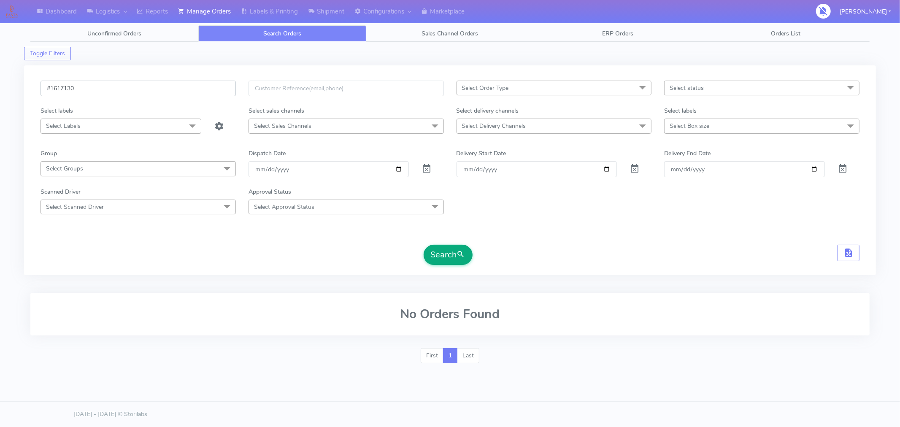 Image resolution: width=900 pixels, height=427 pixels. I want to click on span: Select Delivery Channels, so click(494, 126).